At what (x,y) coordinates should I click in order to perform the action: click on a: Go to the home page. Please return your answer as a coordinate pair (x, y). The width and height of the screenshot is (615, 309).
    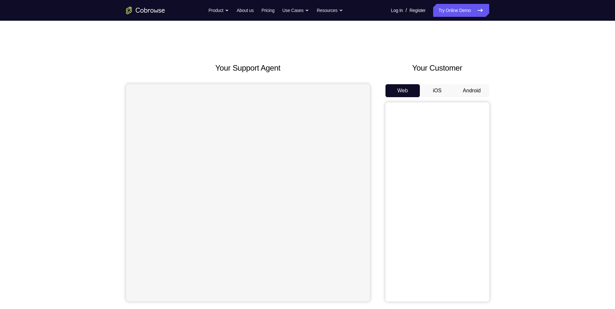
    Looking at the image, I should click on (146, 10).